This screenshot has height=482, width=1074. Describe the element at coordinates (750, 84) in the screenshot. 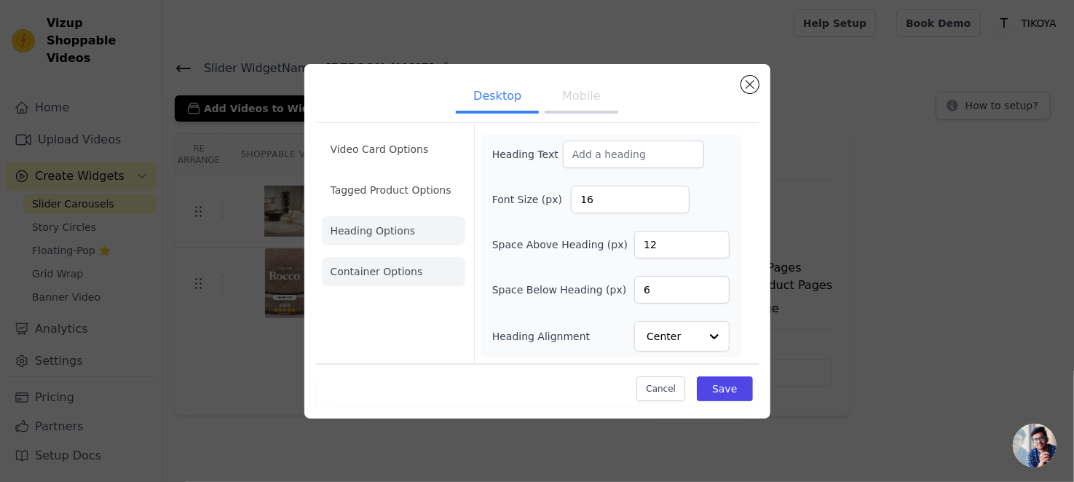

I see `button: Close modal` at that location.